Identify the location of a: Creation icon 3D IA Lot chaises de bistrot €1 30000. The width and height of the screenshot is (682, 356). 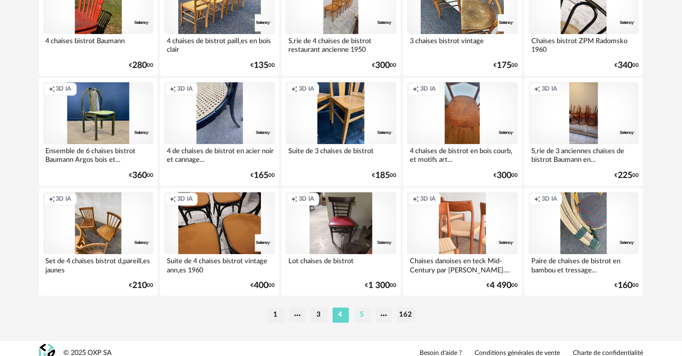
(341, 242).